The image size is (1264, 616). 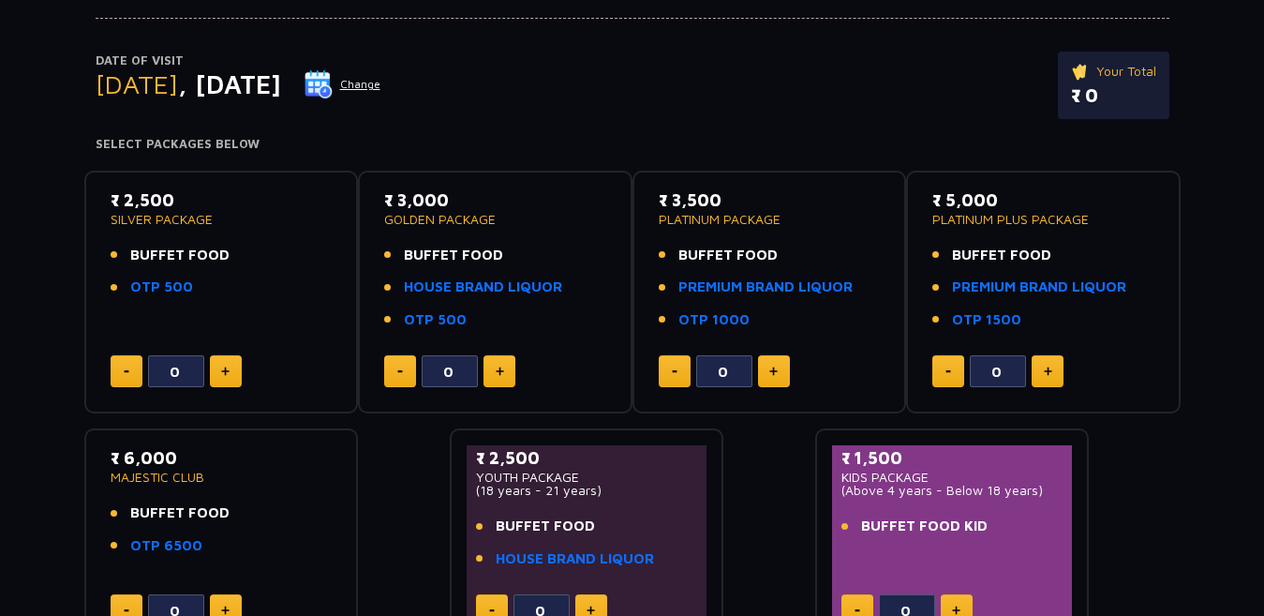 I want to click on a: OTP 1500, so click(x=986, y=319).